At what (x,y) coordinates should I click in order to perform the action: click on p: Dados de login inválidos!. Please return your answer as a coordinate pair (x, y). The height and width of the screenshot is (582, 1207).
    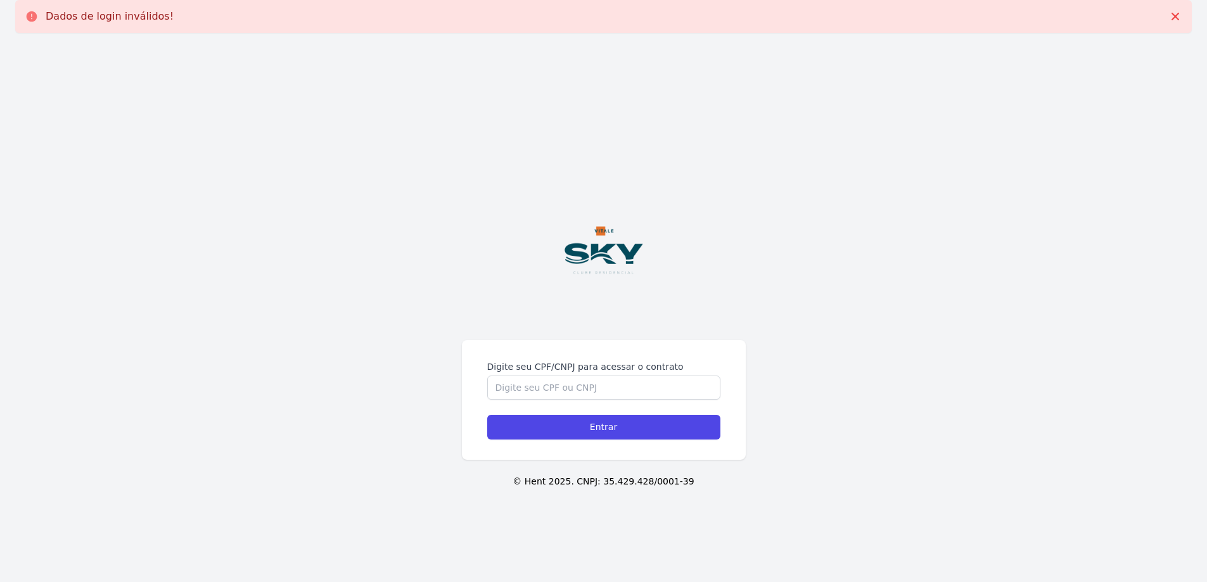
    Looking at the image, I should click on (110, 16).